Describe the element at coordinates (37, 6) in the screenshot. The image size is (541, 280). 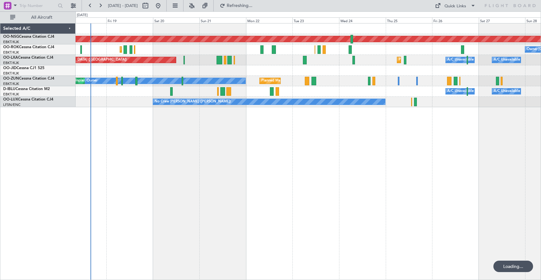
I see `input: Trip Number` at that location.